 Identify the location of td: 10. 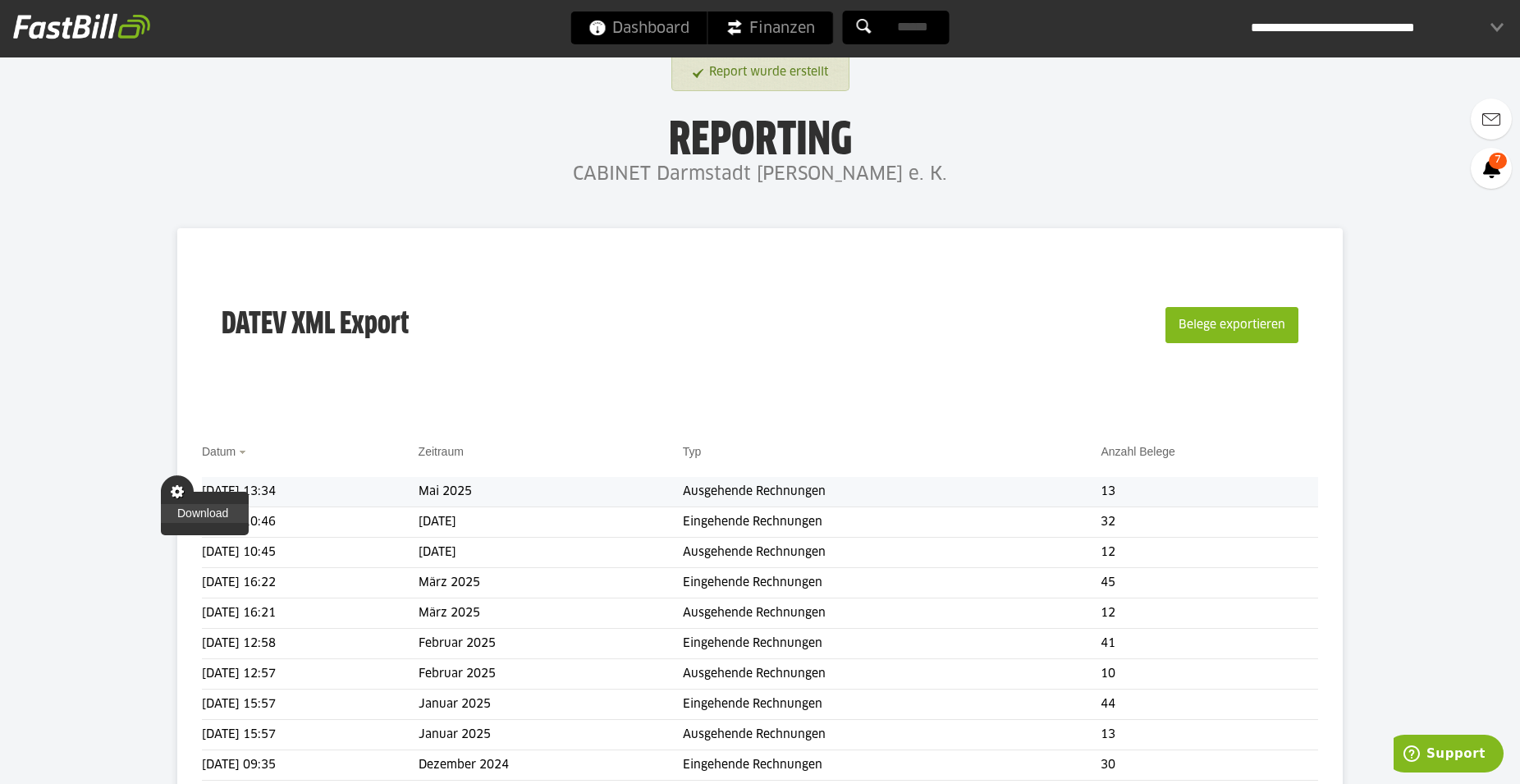
(1209, 674).